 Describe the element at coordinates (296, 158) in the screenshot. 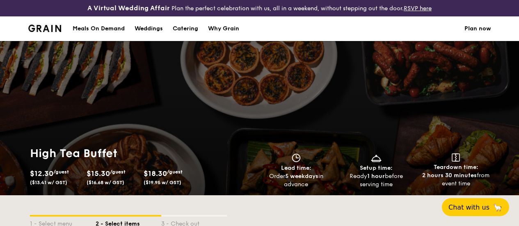

I see `img: icon-clock.2db775ea.svg` at that location.